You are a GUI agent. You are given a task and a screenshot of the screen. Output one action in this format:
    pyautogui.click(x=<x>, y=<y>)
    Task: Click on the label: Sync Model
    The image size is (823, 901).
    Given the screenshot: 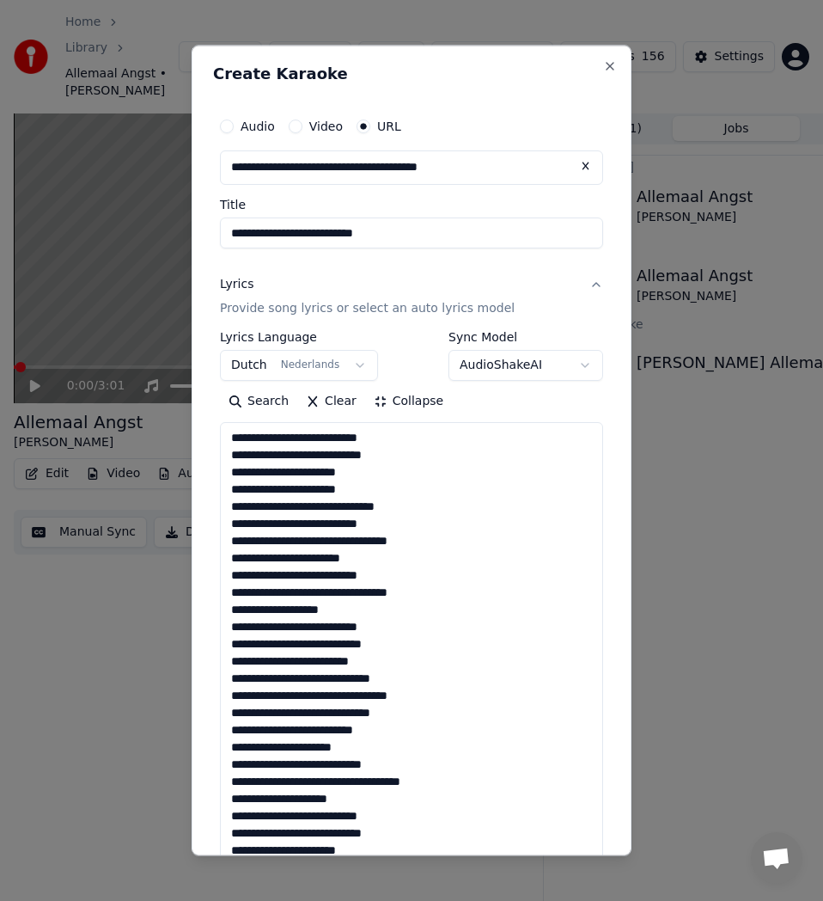 What is the action you would take?
    pyautogui.click(x=526, y=337)
    